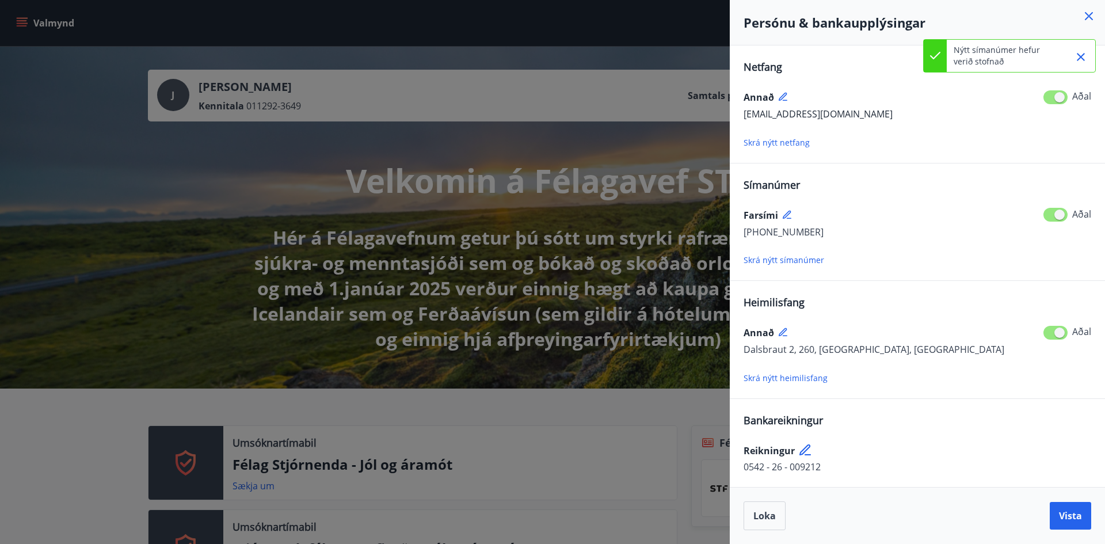 The width and height of the screenshot is (1105, 544). Describe the element at coordinates (774, 302) in the screenshot. I see `span: Heimilisfang` at that location.